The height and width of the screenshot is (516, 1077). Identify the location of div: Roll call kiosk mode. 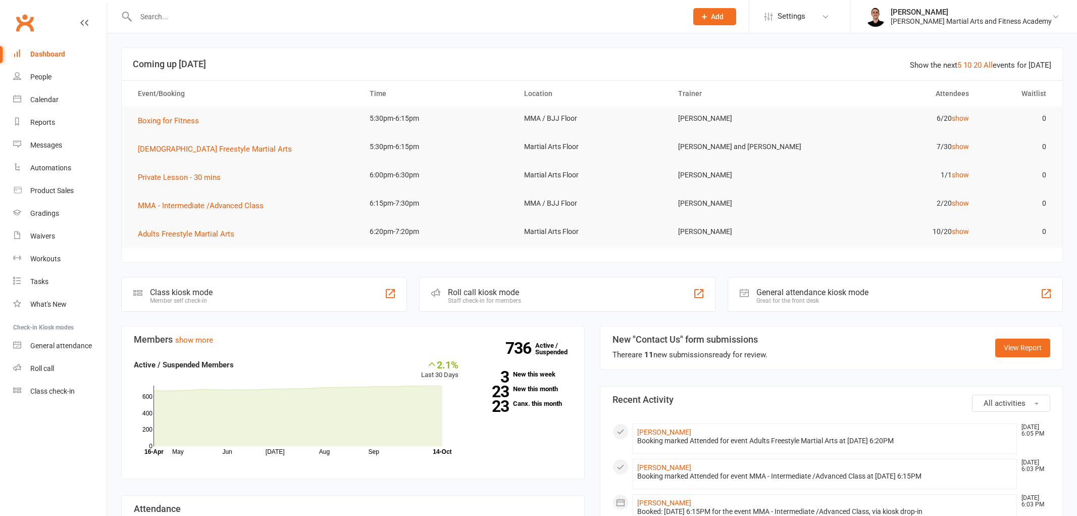
(484, 292).